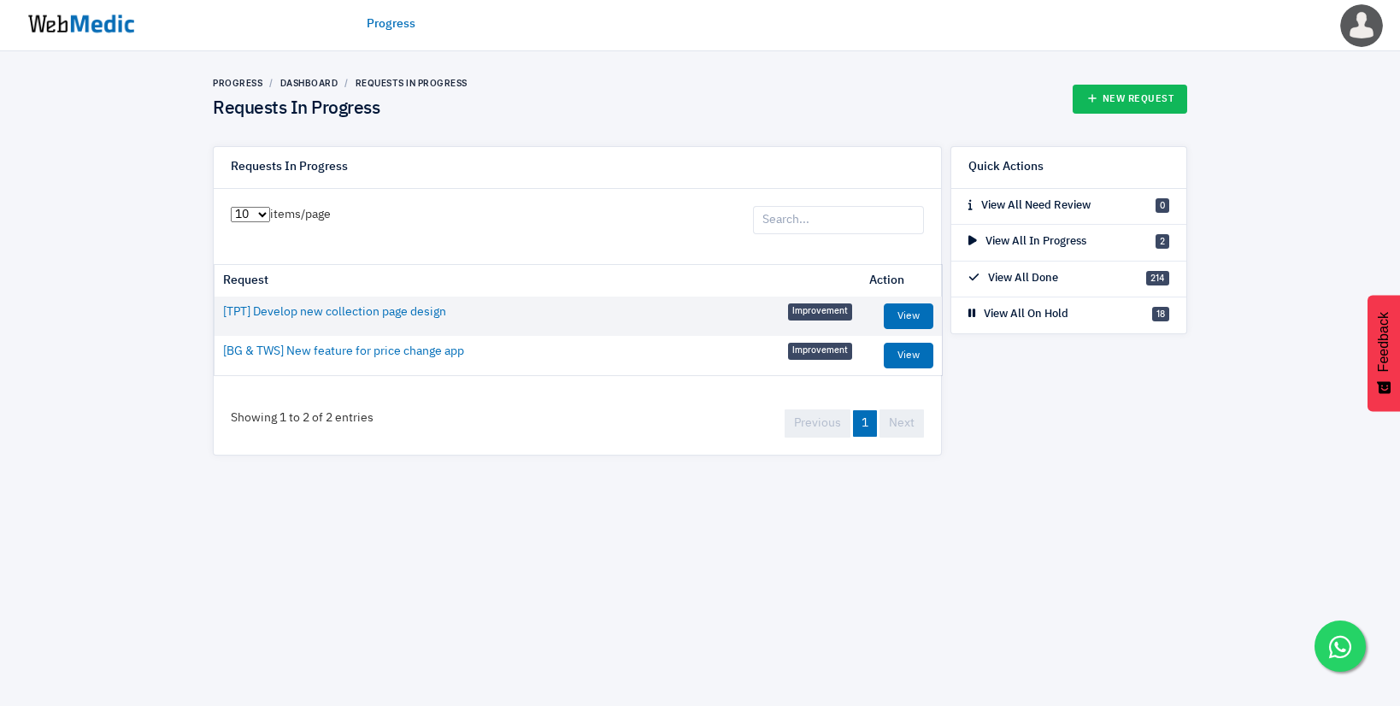  What do you see at coordinates (411, 83) in the screenshot?
I see `a: Requests In Progress` at bounding box center [411, 83].